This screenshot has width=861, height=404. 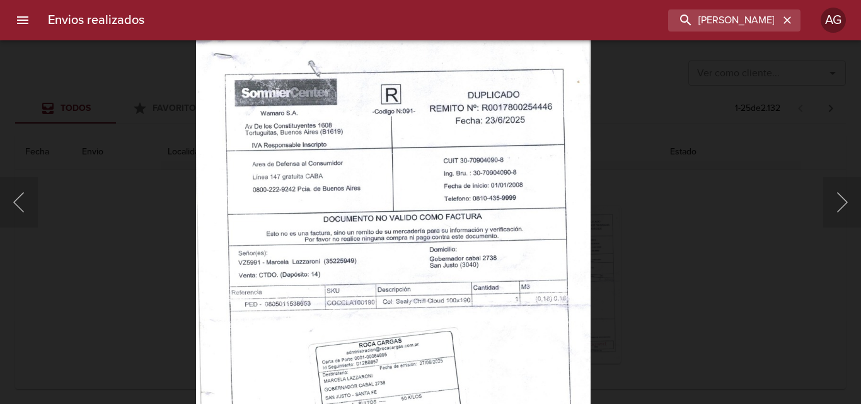 I want to click on div: AG, so click(x=834, y=20).